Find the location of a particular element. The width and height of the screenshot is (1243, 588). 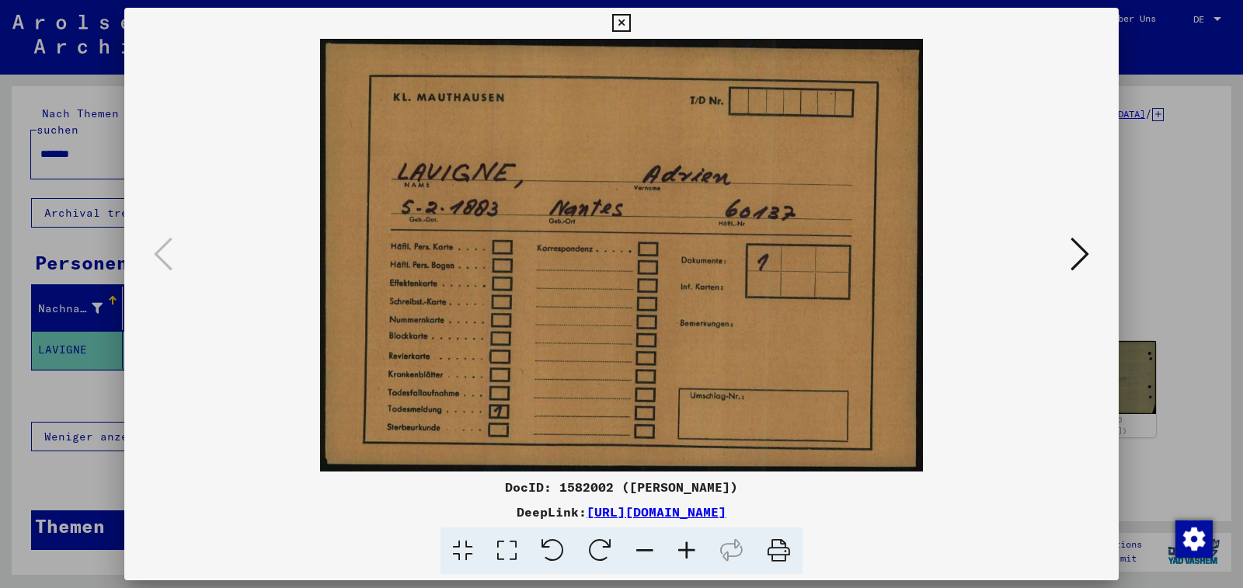

img: 001.jpg is located at coordinates (622, 255).